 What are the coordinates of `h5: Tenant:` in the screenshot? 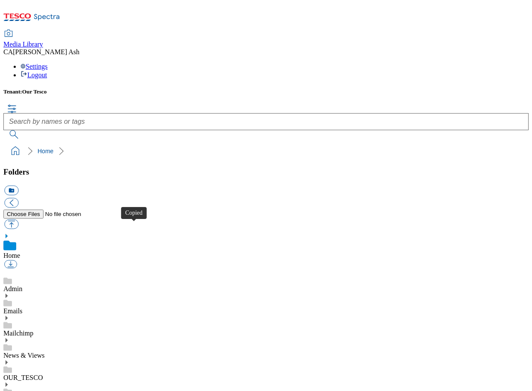 It's located at (266, 92).